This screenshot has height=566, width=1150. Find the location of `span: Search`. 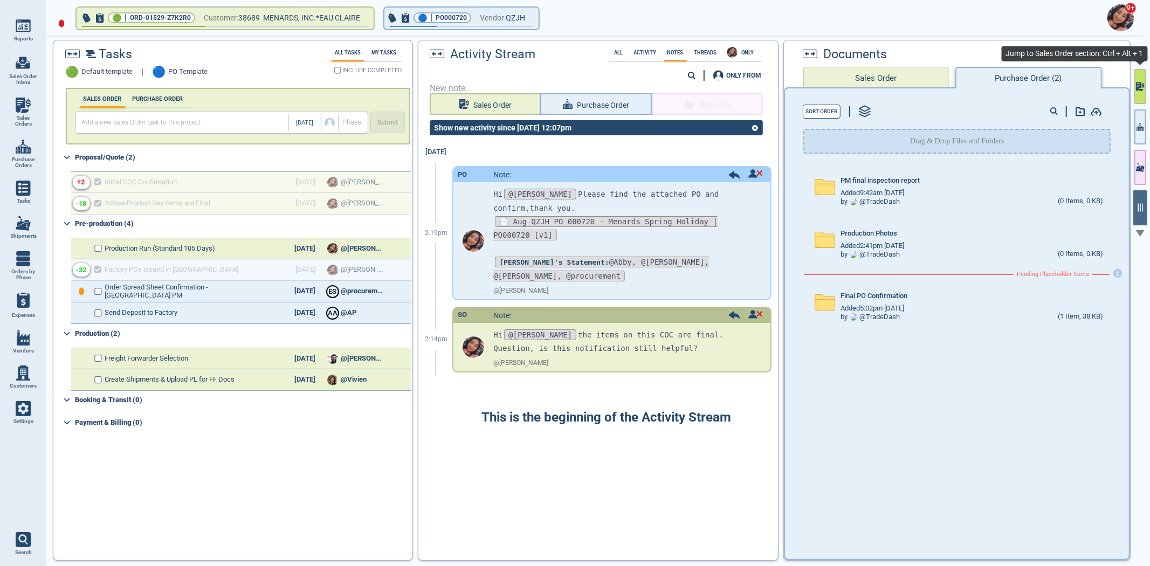

span: Search is located at coordinates (23, 553).